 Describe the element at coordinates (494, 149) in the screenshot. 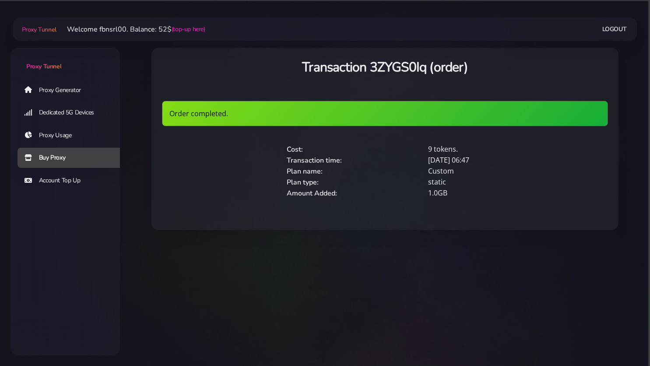

I see `div: 9 tokens.` at that location.